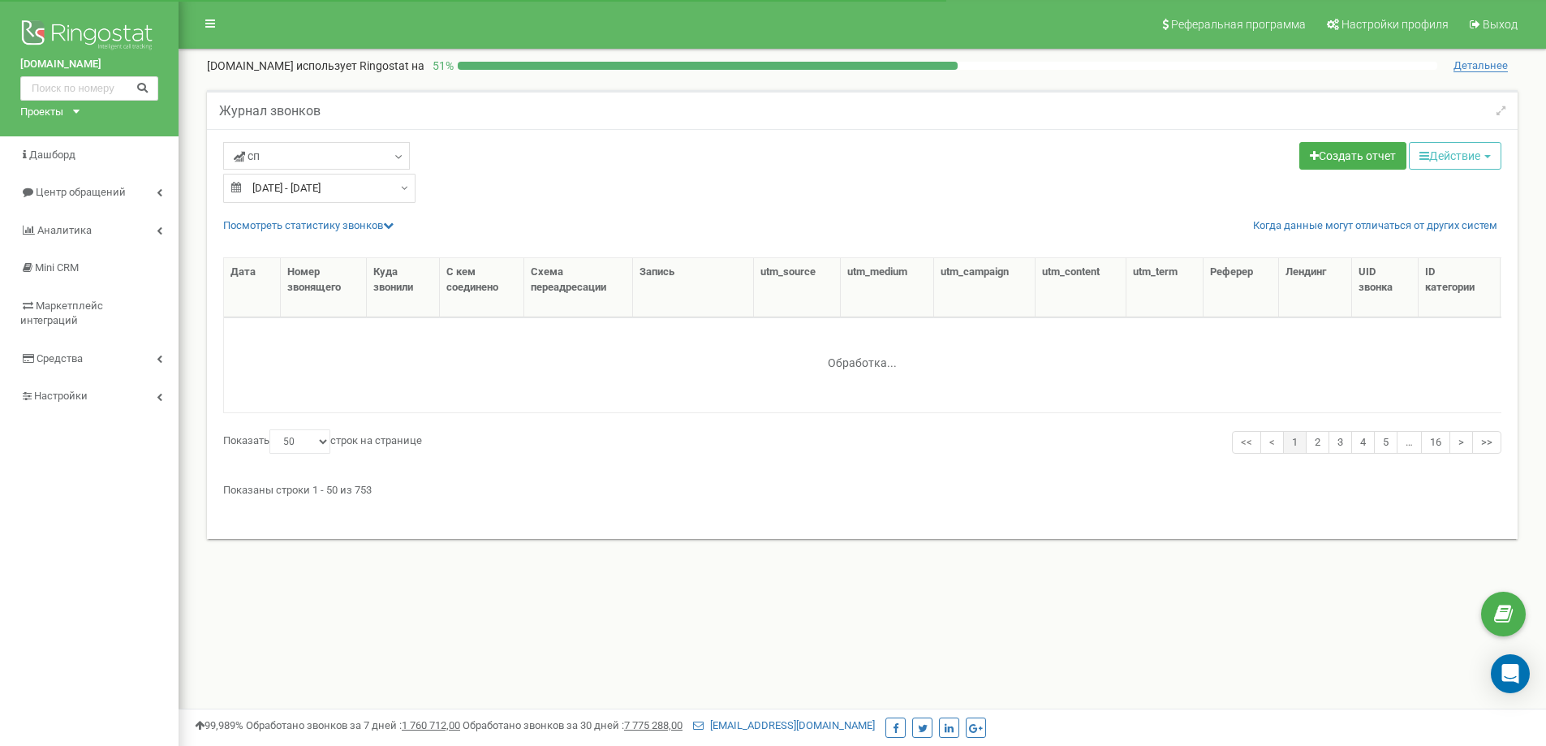  What do you see at coordinates (1455, 156) in the screenshot?
I see `button: Действие` at bounding box center [1455, 156].